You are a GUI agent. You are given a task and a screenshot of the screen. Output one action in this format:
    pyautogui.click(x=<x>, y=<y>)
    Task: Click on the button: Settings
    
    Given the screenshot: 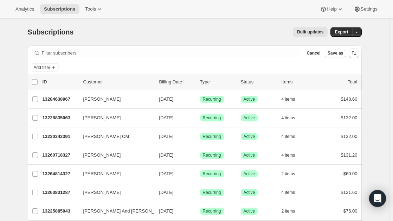 What is the action you would take?
    pyautogui.click(x=366, y=9)
    